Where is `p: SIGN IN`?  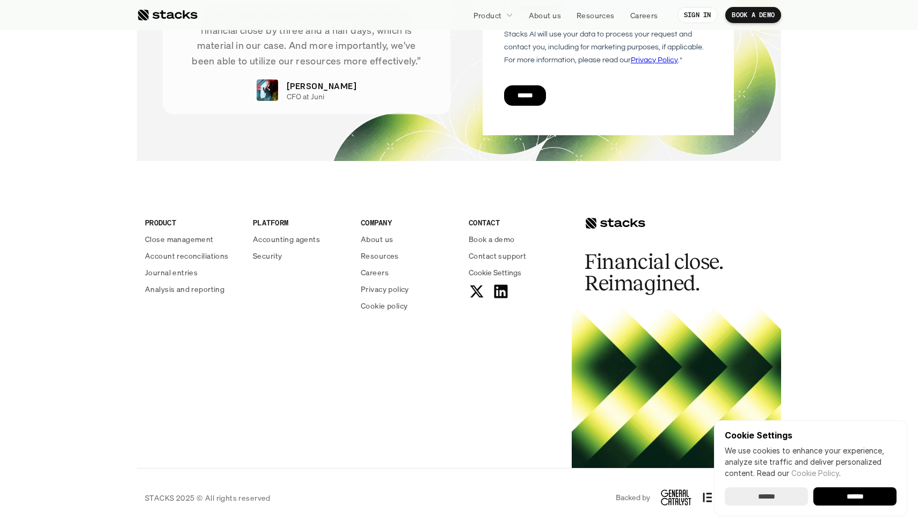
p: SIGN IN is located at coordinates (697, 15).